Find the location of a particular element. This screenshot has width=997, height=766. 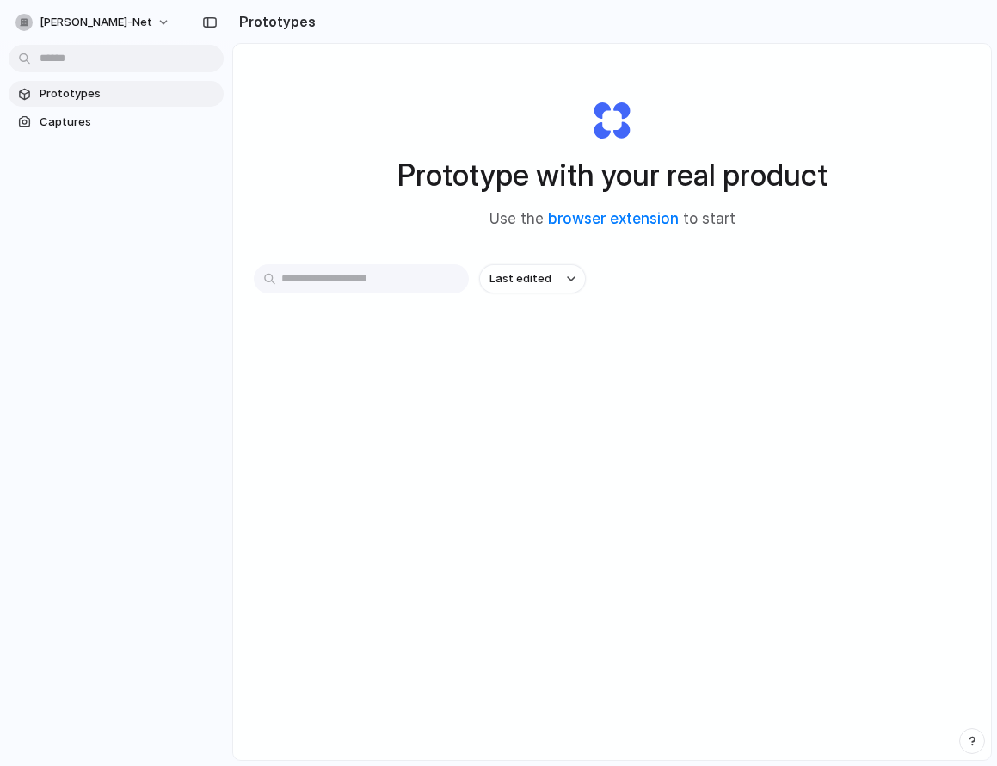

a: Prototypes is located at coordinates (116, 94).